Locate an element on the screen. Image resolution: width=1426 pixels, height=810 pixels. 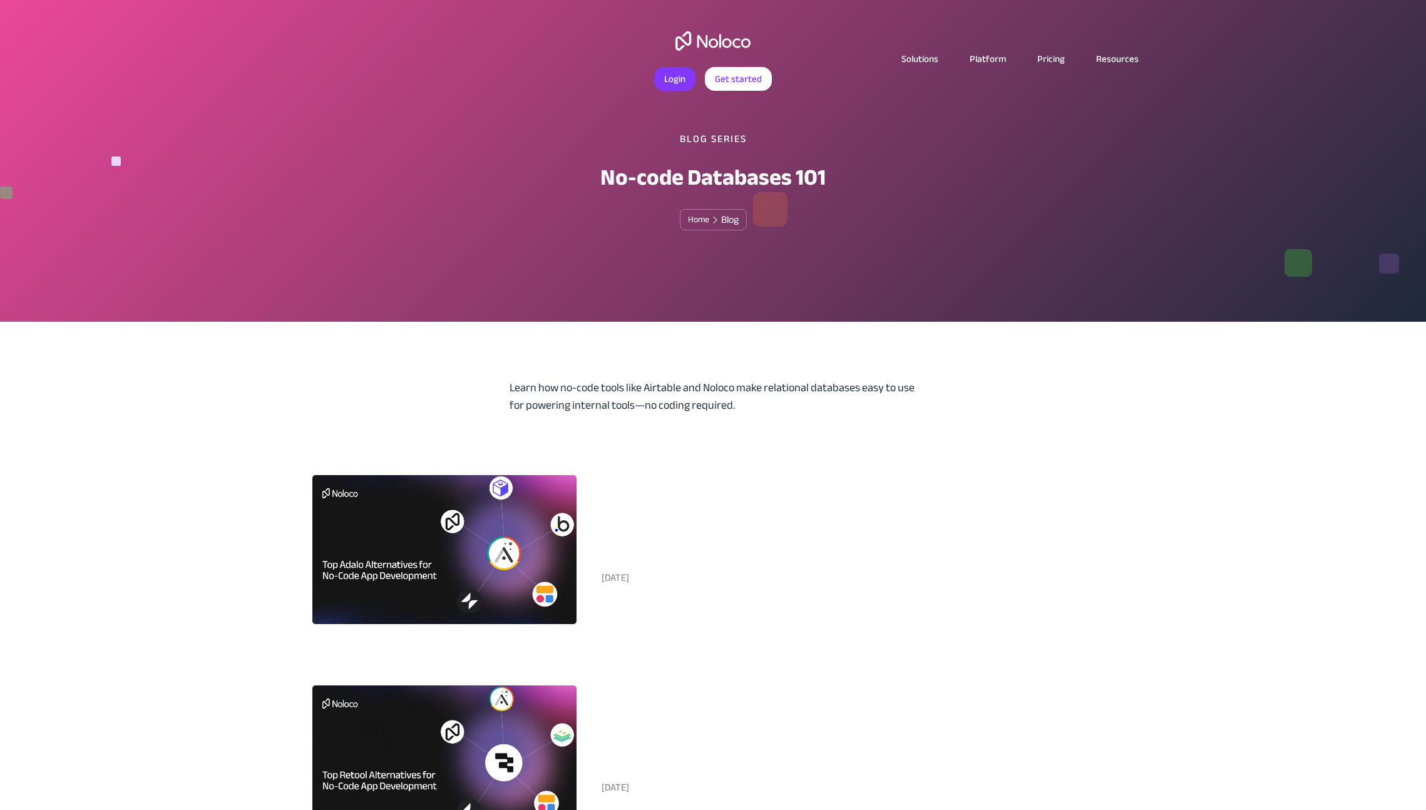
div: Learn how no-code tools like Airtable and Noloco make relational databases easy to use for poweri... is located at coordinates (713, 397).